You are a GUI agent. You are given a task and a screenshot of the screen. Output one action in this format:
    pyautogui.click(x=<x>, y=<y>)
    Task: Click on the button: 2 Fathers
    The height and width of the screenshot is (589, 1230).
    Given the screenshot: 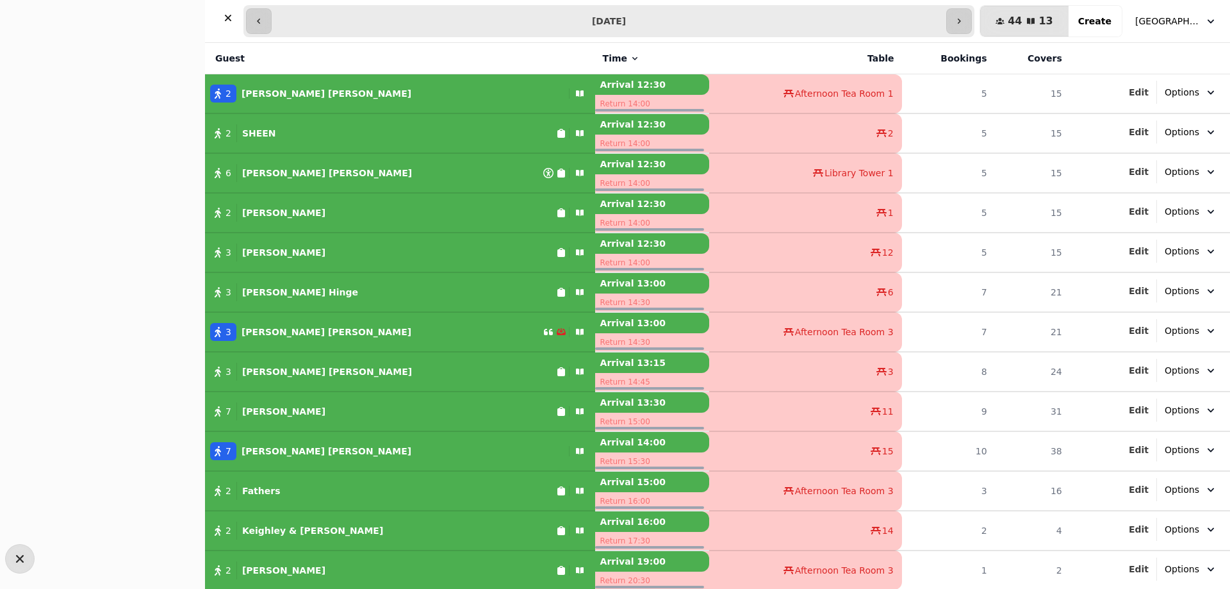 What is the action you would take?
    pyautogui.click(x=400, y=491)
    